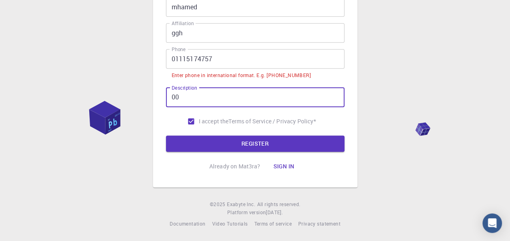 This screenshot has width=510, height=241. What do you see at coordinates (184, 88) in the screenshot?
I see `label: Description` at bounding box center [184, 88].